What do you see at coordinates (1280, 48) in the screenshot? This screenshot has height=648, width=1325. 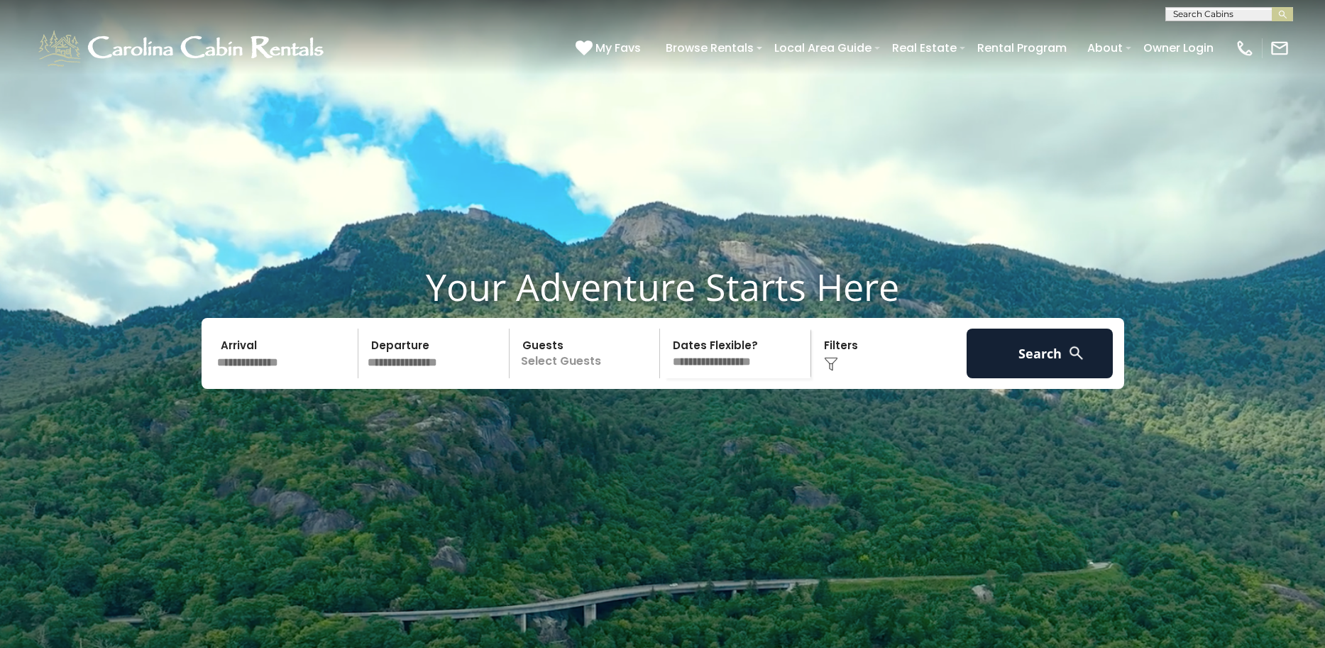 I see `img: mail-regular-white.png` at bounding box center [1280, 48].